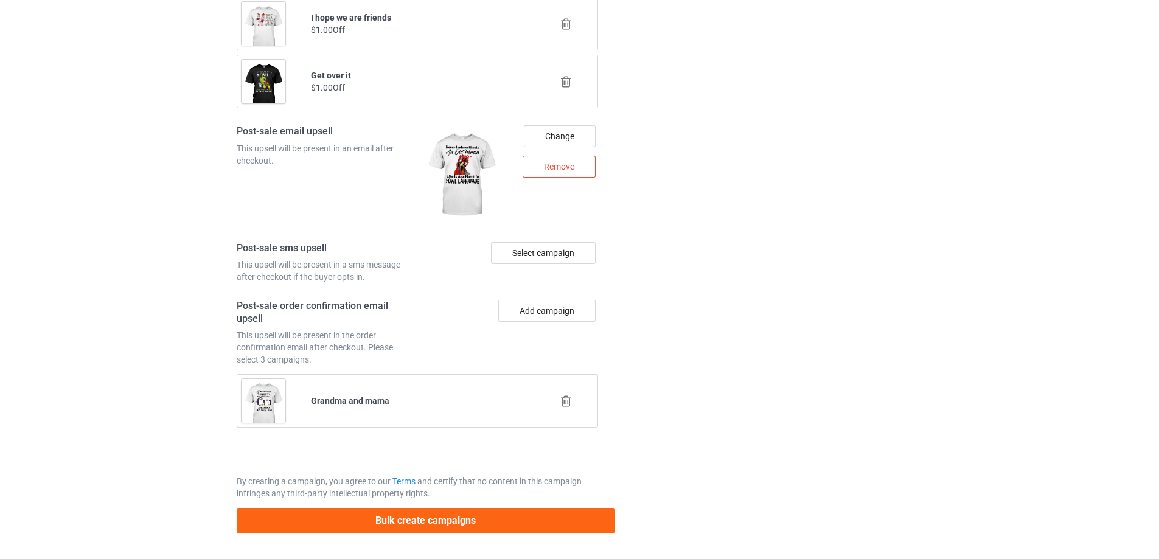 This screenshot has height=559, width=1159. I want to click on div: Select campaign, so click(543, 253).